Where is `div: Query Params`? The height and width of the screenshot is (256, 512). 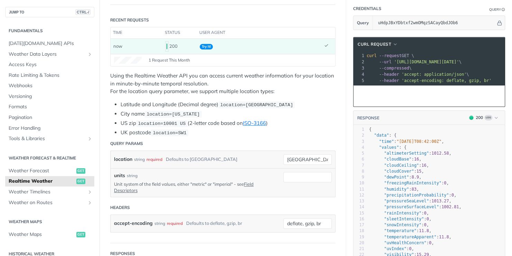
div: Query Params is located at coordinates (126, 143).